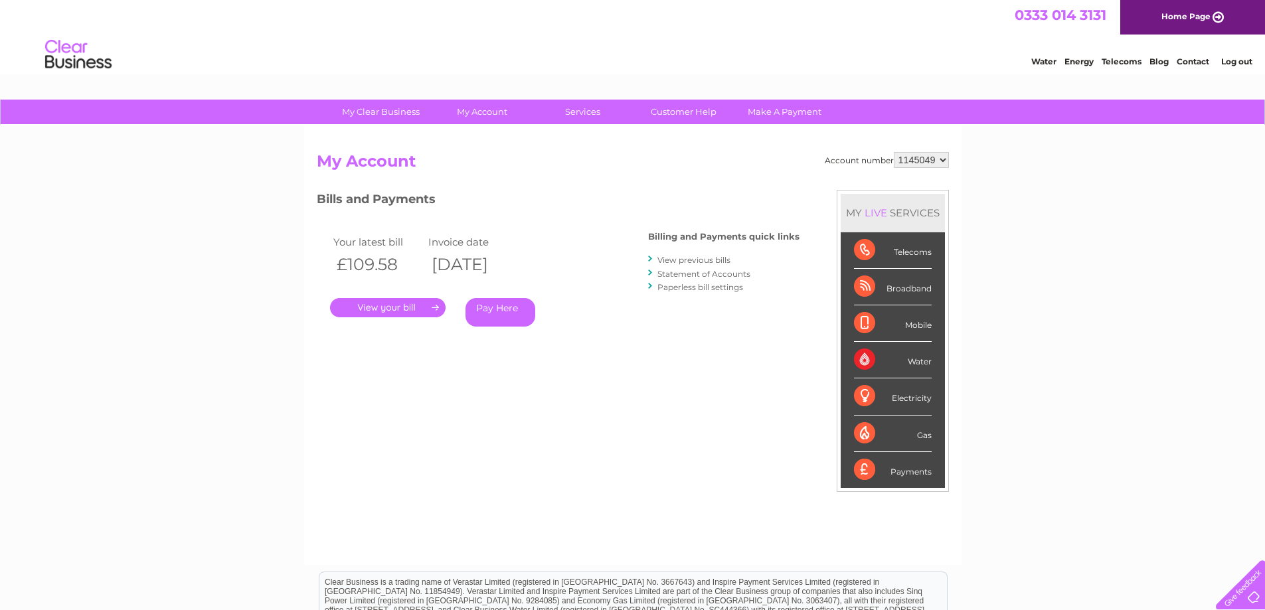  What do you see at coordinates (378, 264) in the screenshot?
I see `th: £109.58` at bounding box center [378, 264].